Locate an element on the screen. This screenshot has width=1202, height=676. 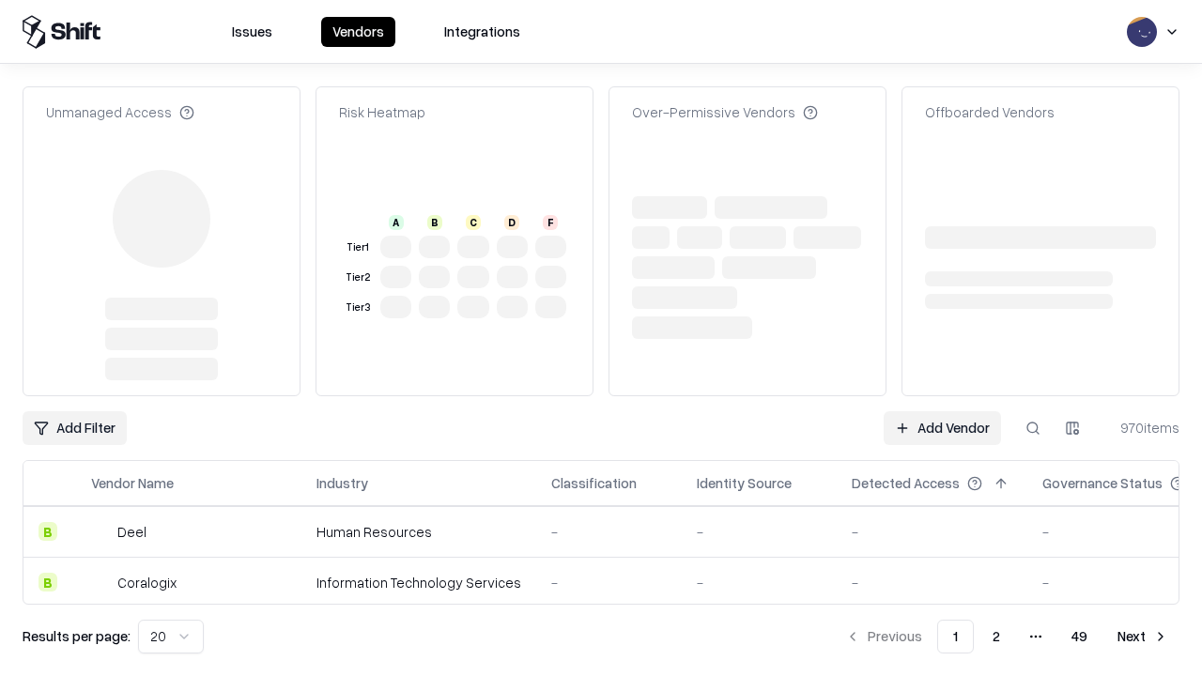
div: Industry is located at coordinates (342, 483).